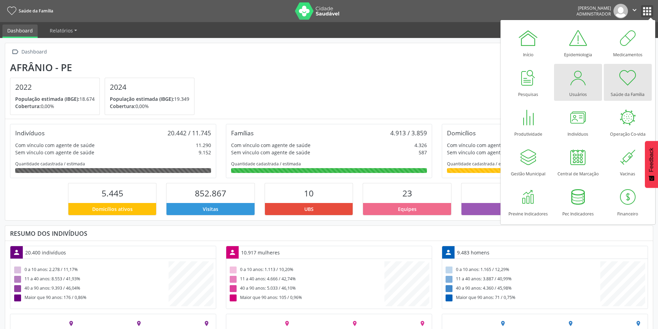 Image resolution: width=658 pixels, height=329 pixels. Describe the element at coordinates (522, 298) in the screenshot. I see `div: Maior que 90 anos: 71 / 0,75%` at that location.